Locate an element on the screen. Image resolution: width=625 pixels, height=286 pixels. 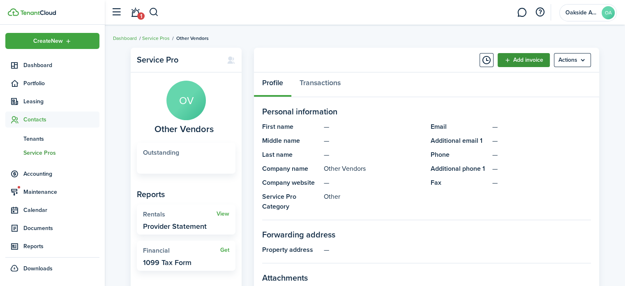
panel-main-section-title: Forwarding address is located at coordinates (427, 234).